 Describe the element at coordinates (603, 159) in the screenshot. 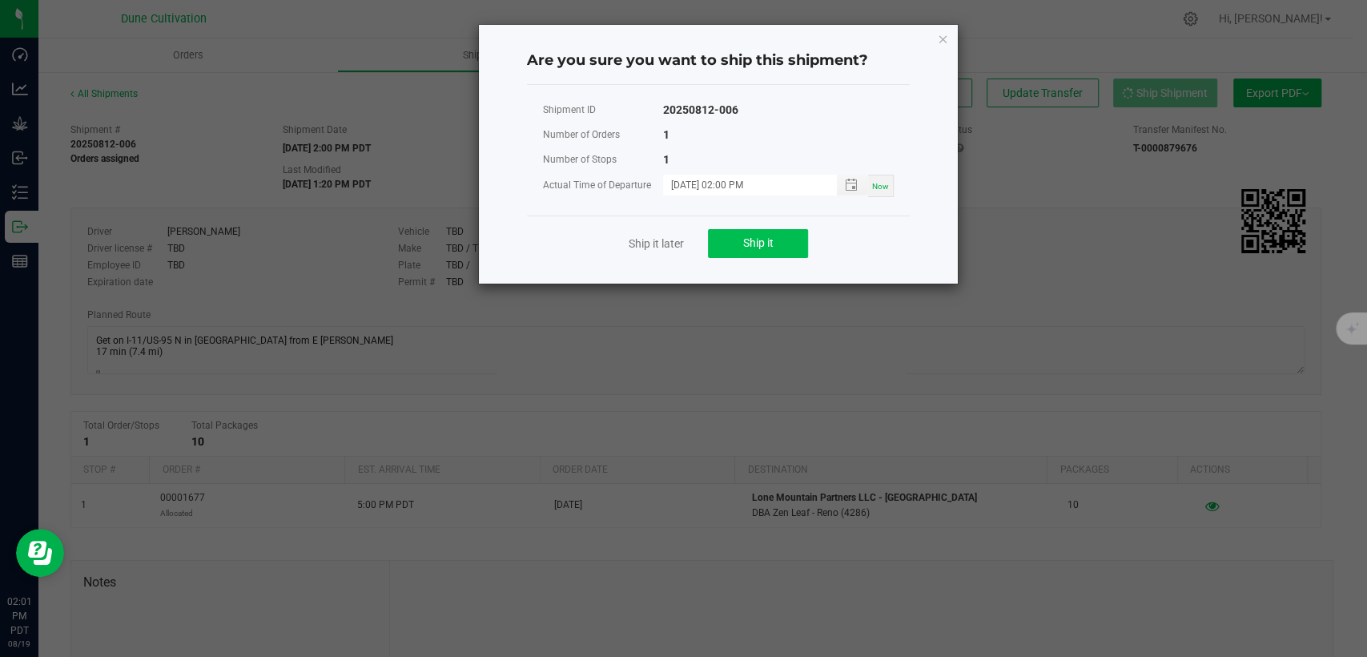

I see `div: Number of Stops` at that location.